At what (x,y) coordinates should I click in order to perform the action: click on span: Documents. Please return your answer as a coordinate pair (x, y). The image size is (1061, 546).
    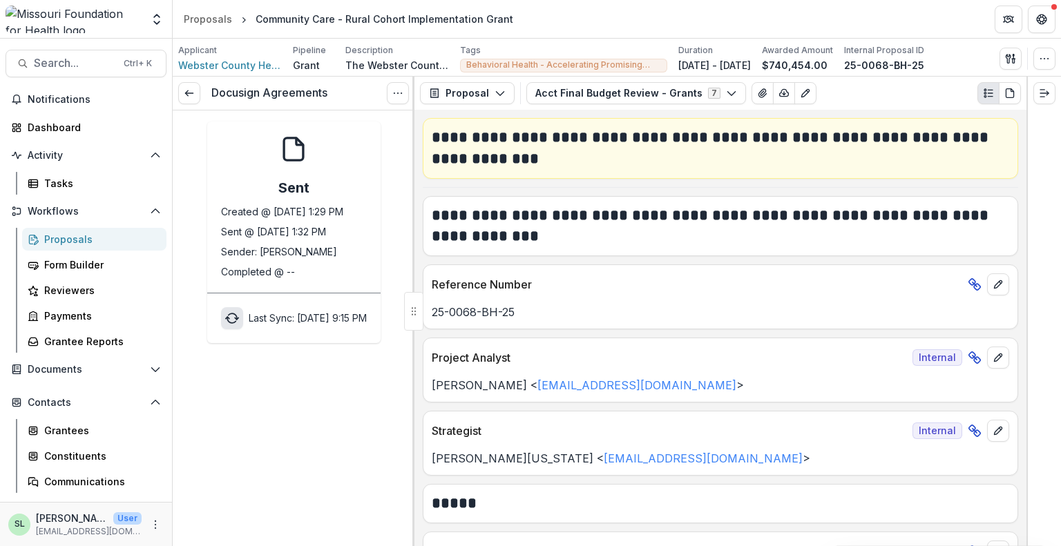
    Looking at the image, I should click on (86, 370).